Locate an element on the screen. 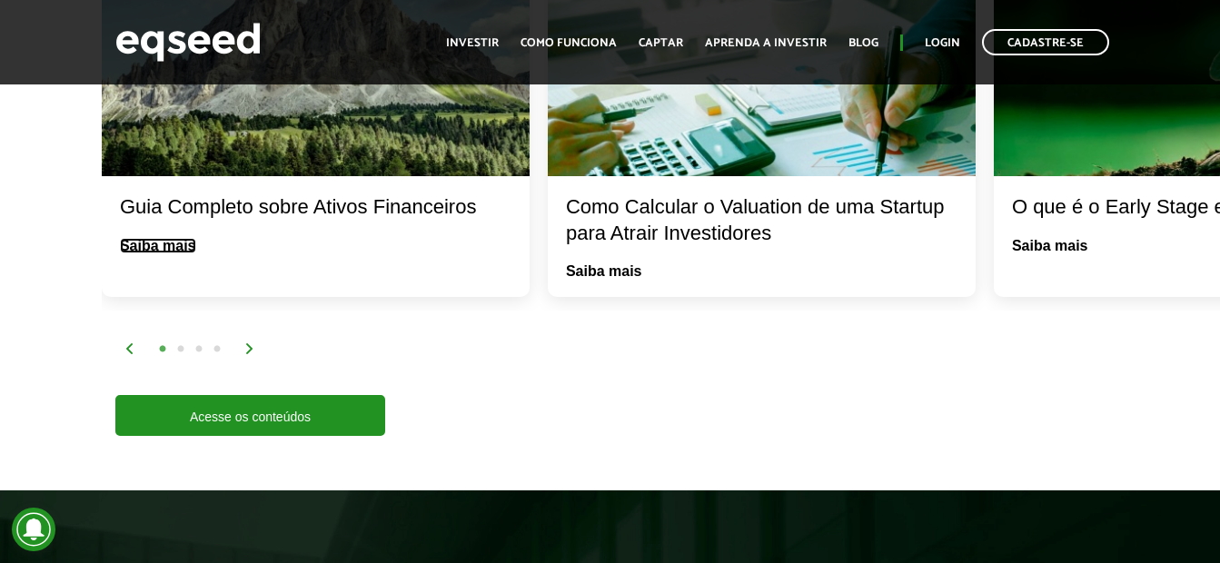 The width and height of the screenshot is (1220, 563). button: 3 of 2 is located at coordinates (199, 350).